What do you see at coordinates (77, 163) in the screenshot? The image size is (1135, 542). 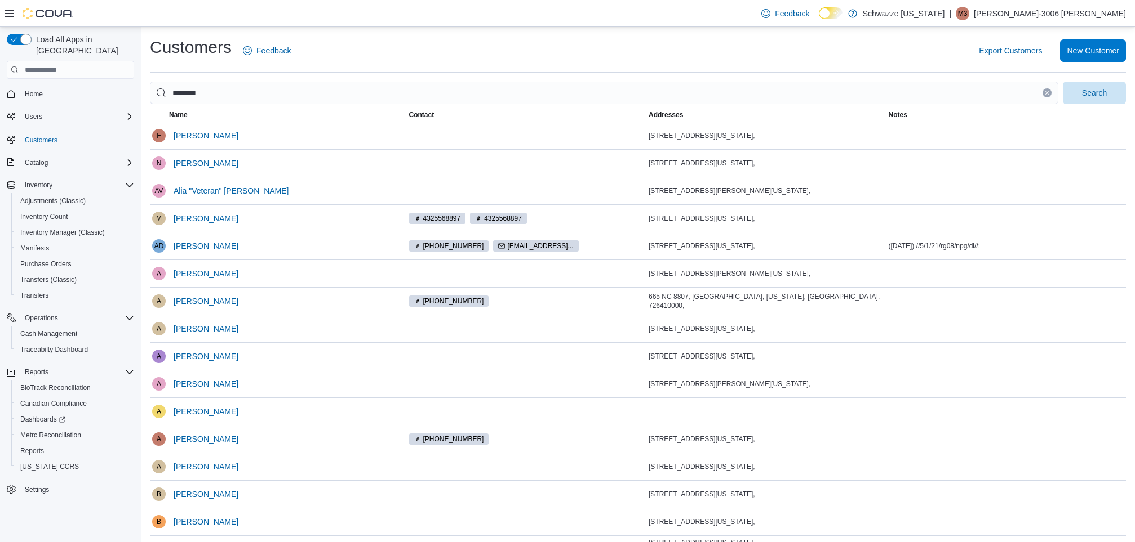 I see `span: Catalog` at bounding box center [77, 163].